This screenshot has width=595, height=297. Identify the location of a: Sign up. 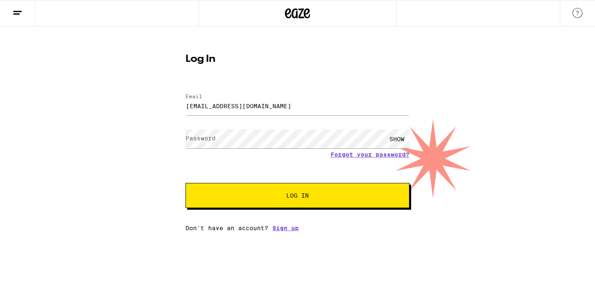
(286, 228).